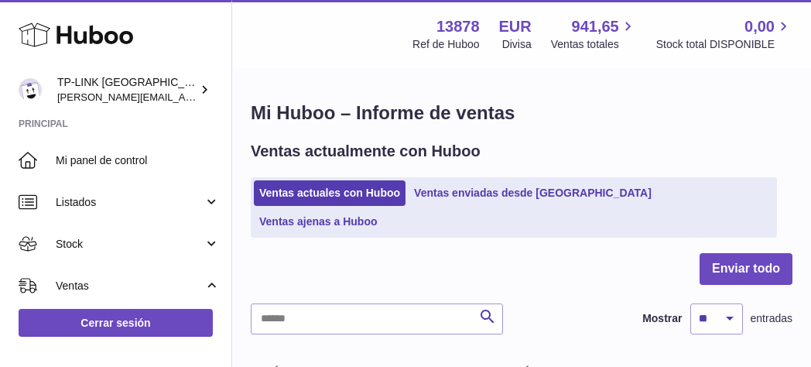  Describe the element at coordinates (516, 26) in the screenshot. I see `strong: EUR` at that location.